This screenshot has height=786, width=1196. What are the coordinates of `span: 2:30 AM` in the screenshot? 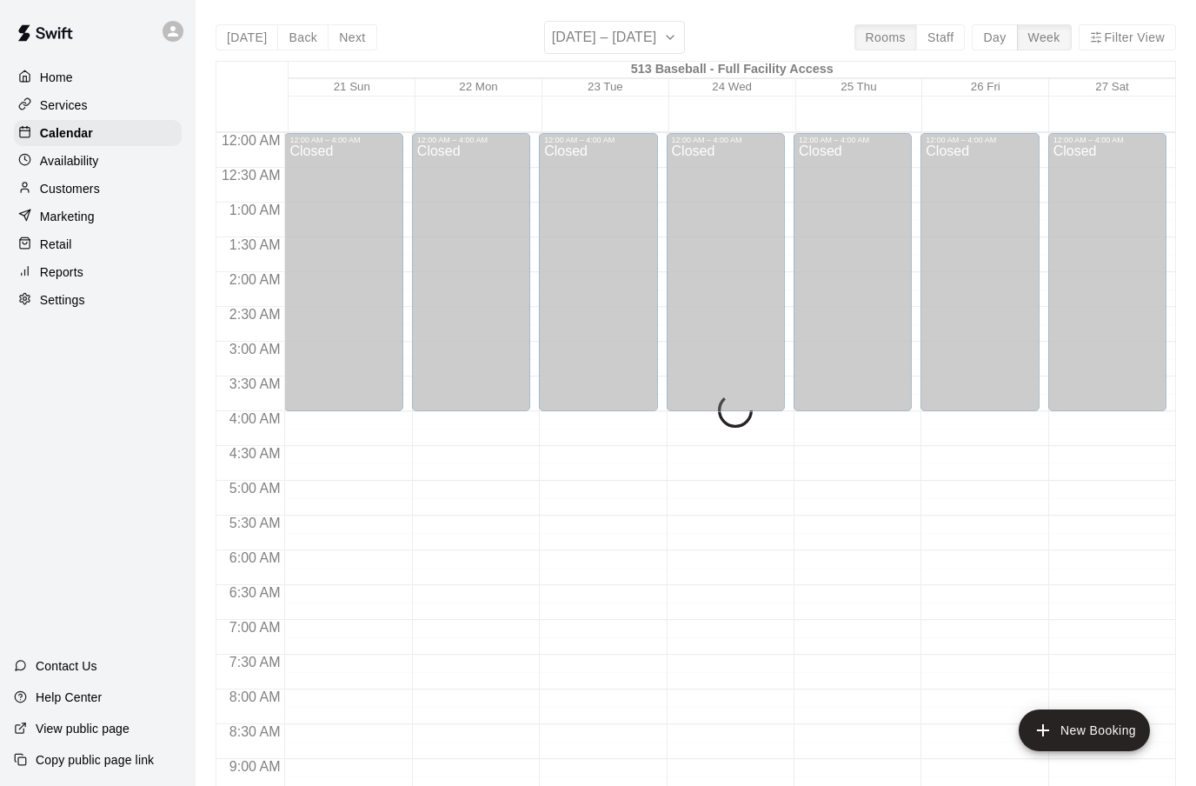 It's located at (255, 314).